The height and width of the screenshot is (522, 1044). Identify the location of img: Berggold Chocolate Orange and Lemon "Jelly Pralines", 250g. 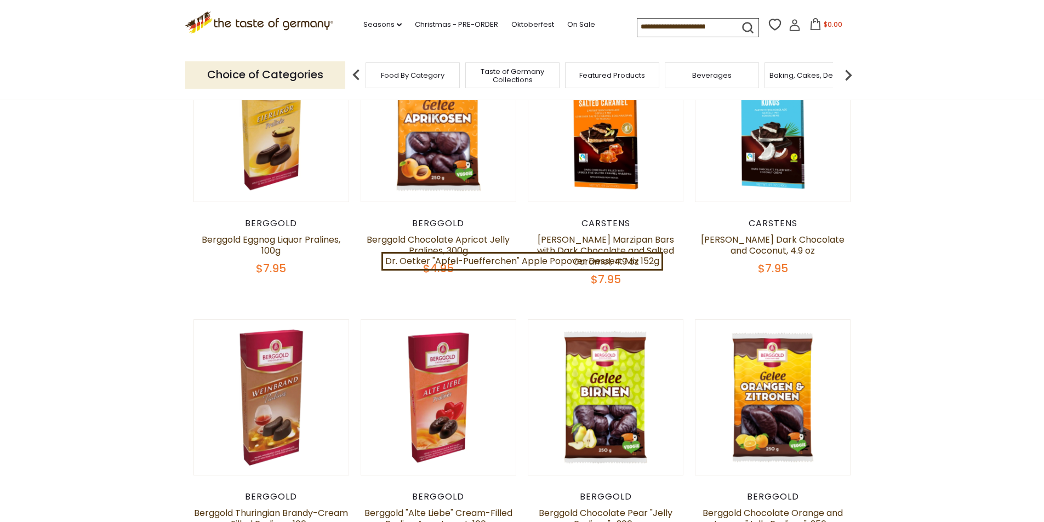
(773, 397).